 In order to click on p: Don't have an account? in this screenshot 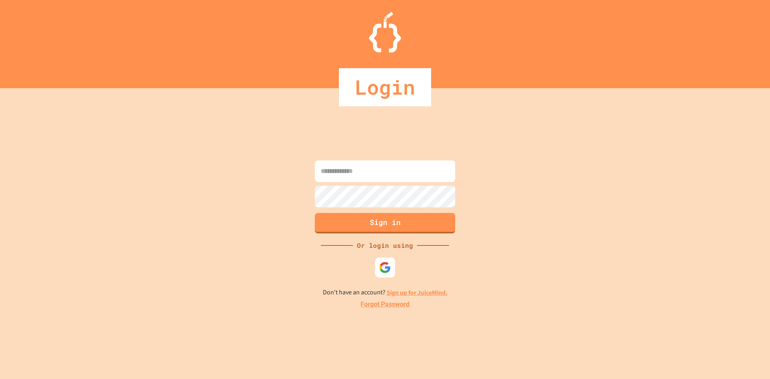, I will do `click(385, 292)`.